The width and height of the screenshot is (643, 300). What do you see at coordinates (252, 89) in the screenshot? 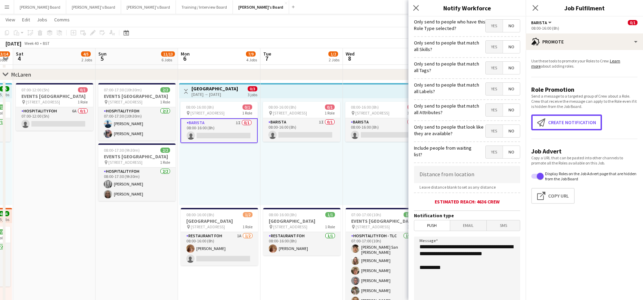
I see `span: 0/3` at bounding box center [252, 89].